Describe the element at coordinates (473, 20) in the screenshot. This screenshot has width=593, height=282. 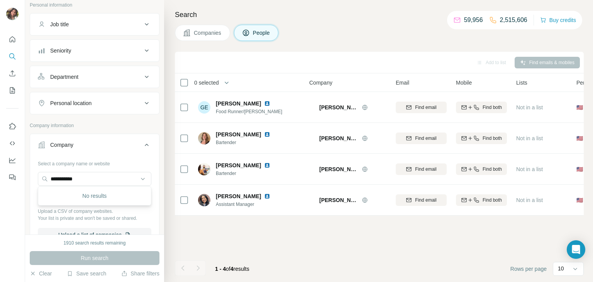
I see `p: 59,956` at that location.